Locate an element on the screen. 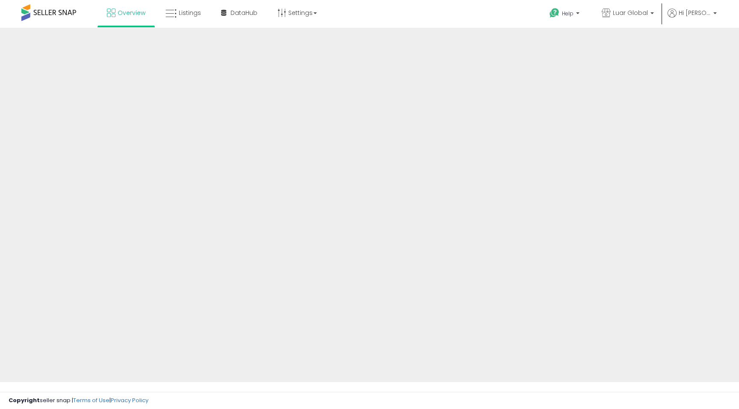  span: Help is located at coordinates (567, 13).